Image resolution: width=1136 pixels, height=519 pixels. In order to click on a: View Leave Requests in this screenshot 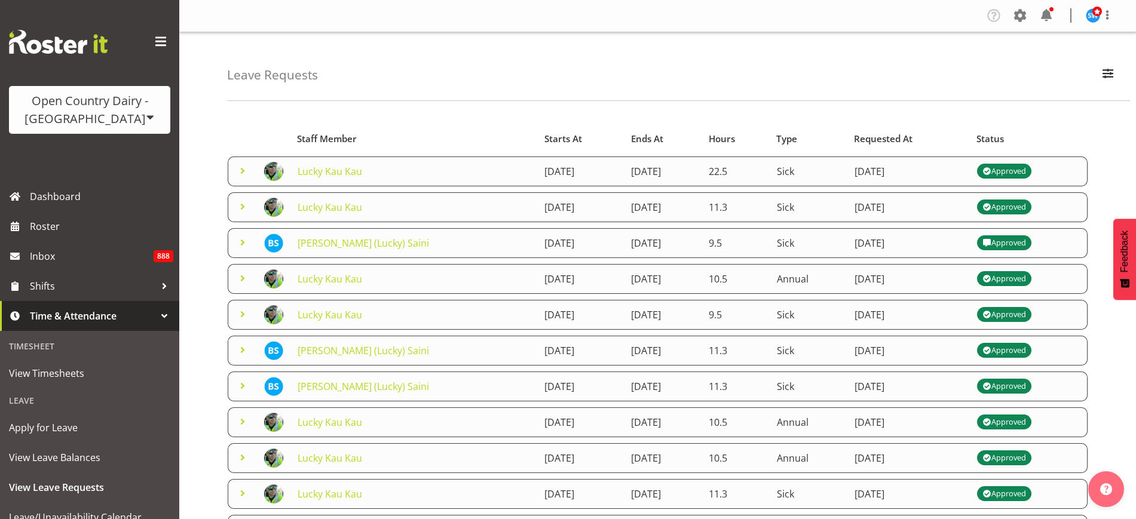, I will do `click(90, 488)`.